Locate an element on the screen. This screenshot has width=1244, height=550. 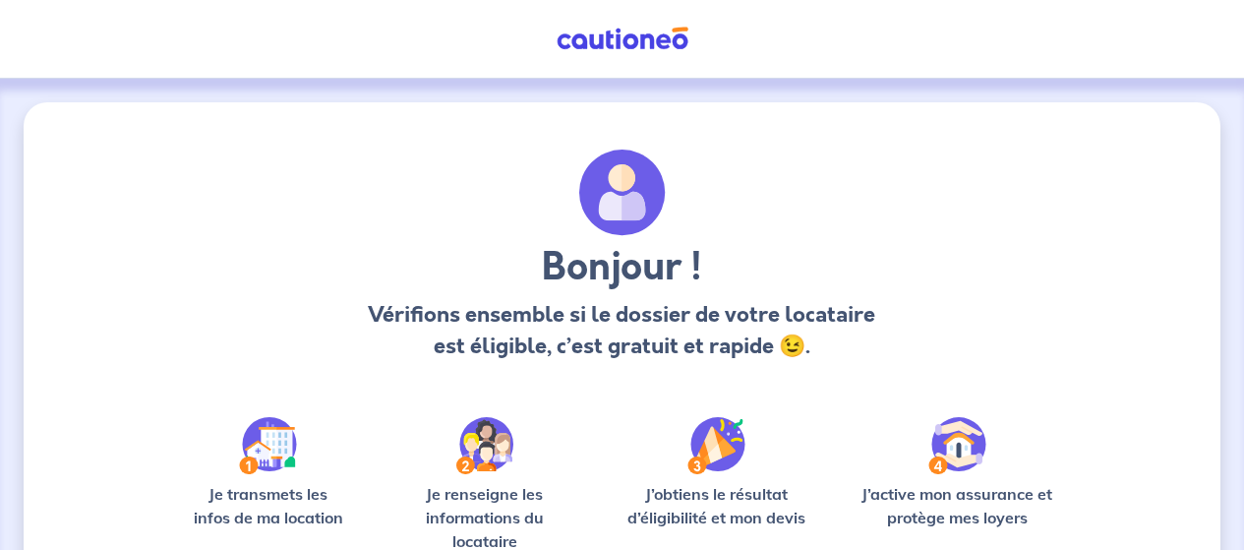
img: /static/bfff1cf634d835d9112899e6a3df1a5d/Step-4.svg is located at coordinates (957, 446).